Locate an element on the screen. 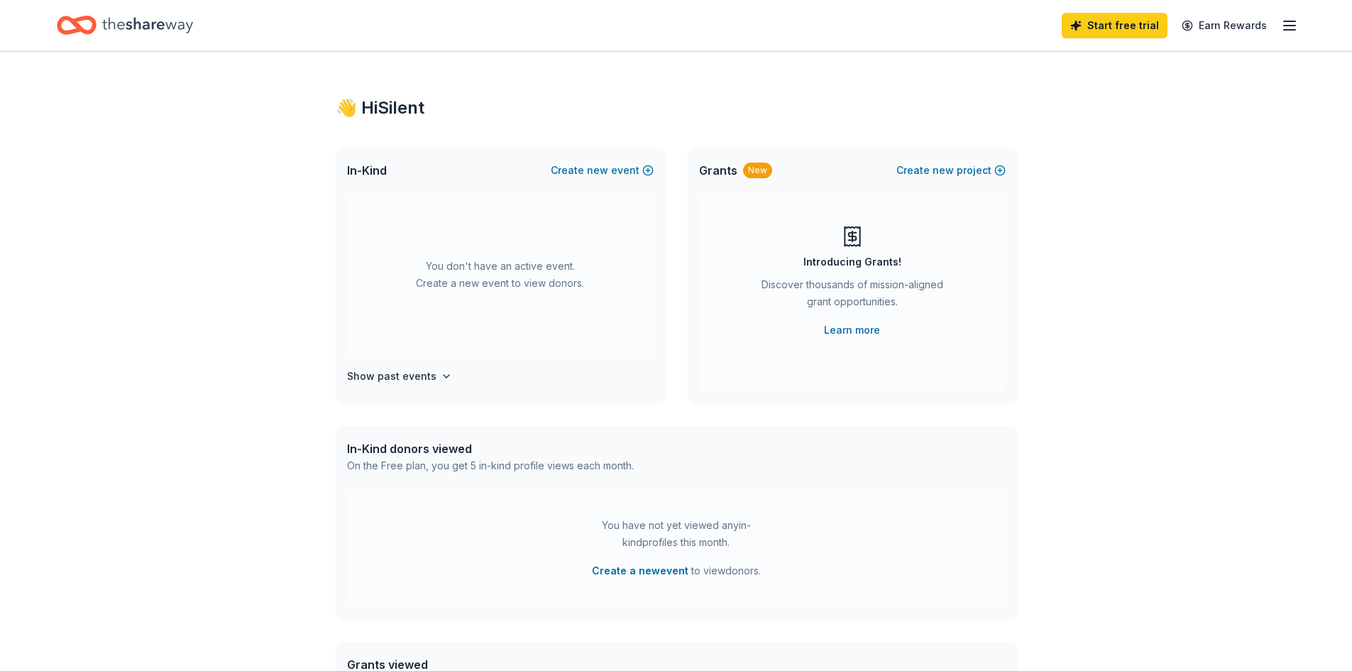 This screenshot has height=671, width=1352. button: Createnewproject is located at coordinates (951, 170).